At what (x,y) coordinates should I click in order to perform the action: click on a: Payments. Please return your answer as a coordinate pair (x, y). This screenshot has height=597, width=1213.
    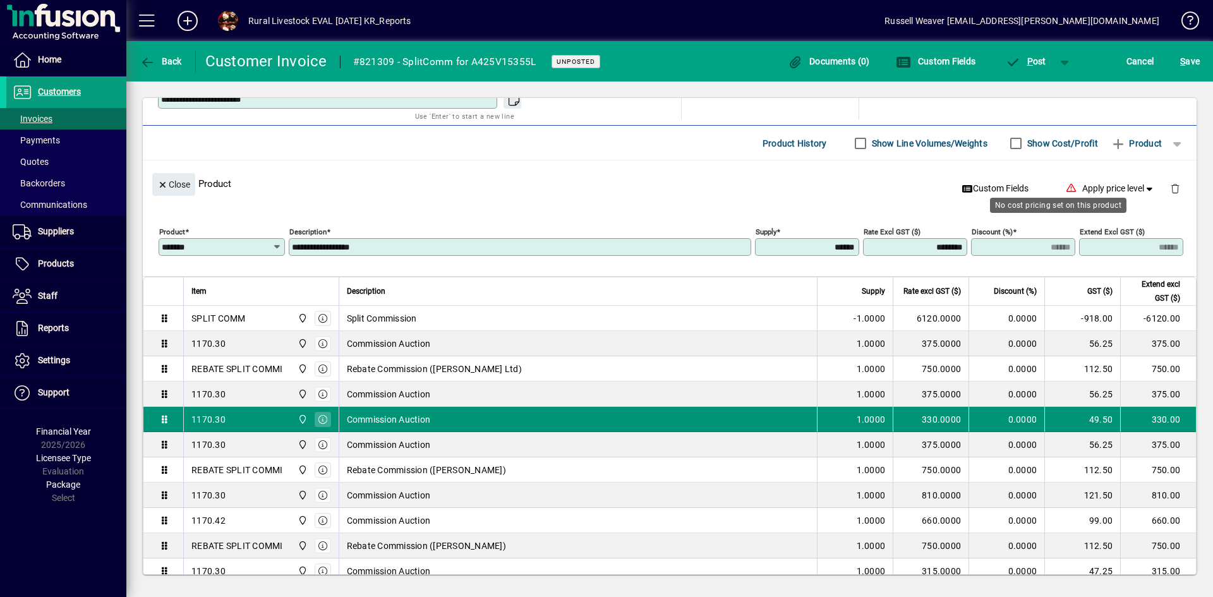
    Looking at the image, I should click on (66, 140).